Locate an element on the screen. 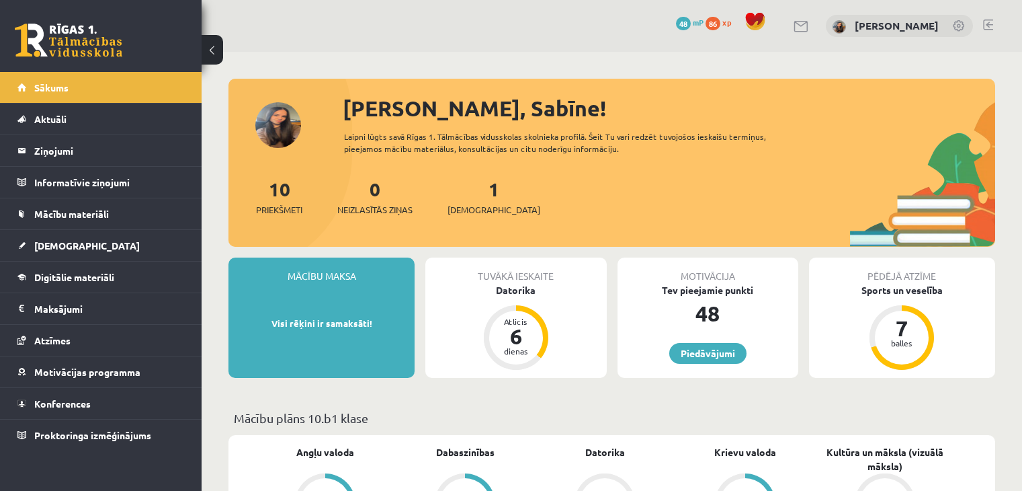 Image resolution: width=1022 pixels, height=491 pixels. span: Proktoringa izmēģinājums is located at coordinates (93, 435).